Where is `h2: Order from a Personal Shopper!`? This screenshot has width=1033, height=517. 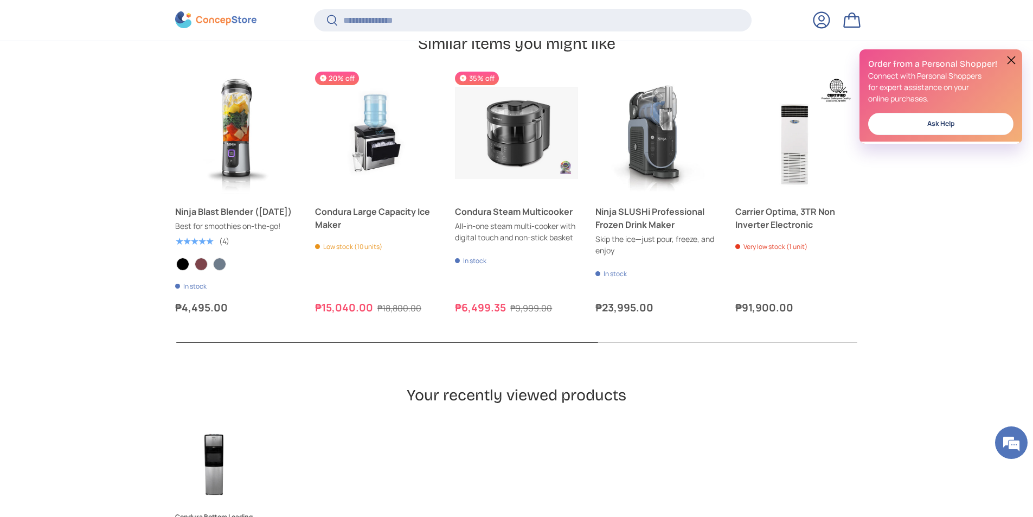
h2: Order from a Personal Shopper! is located at coordinates (941, 64).